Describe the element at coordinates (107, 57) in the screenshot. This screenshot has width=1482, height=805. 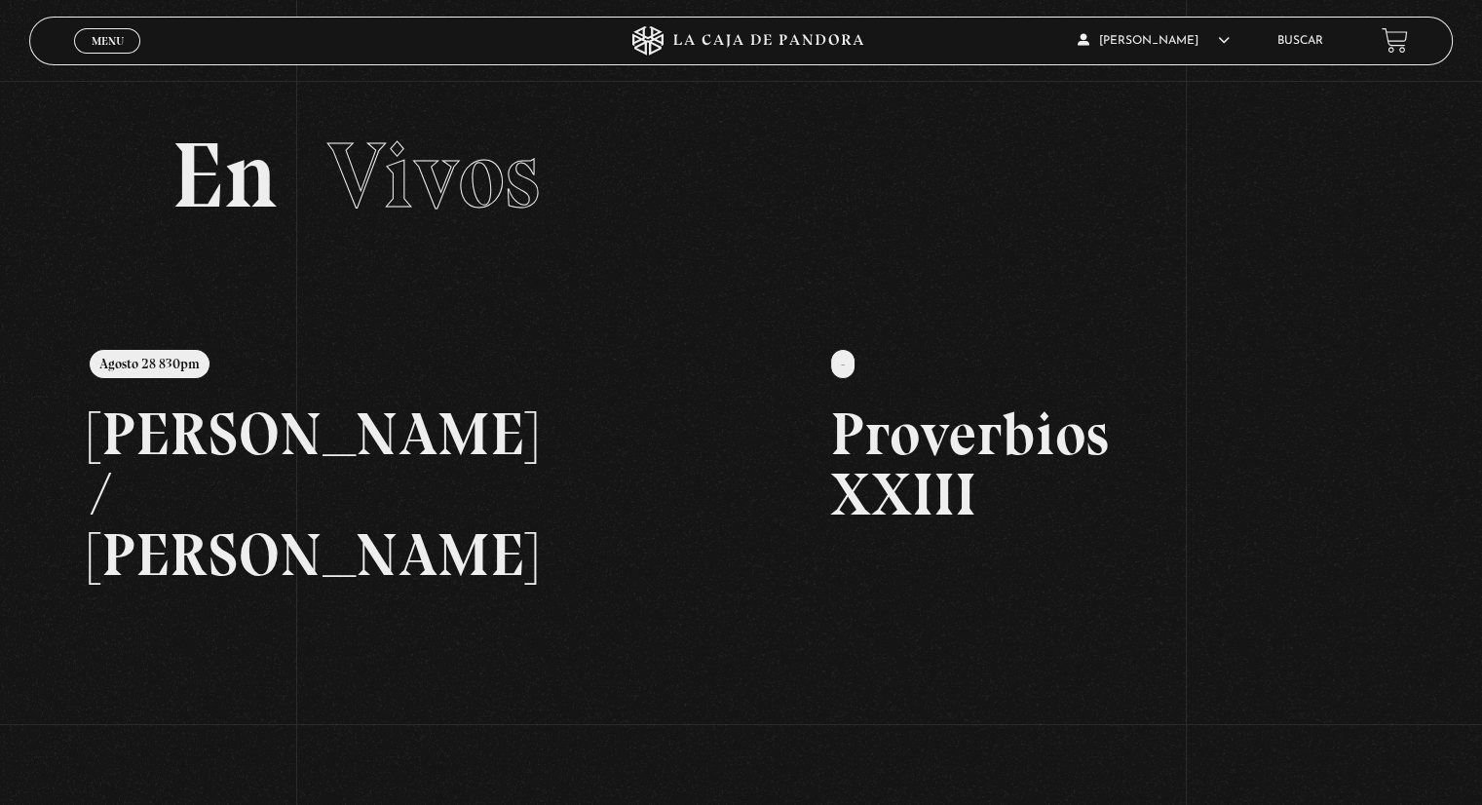
I see `span: Cerrar` at that location.